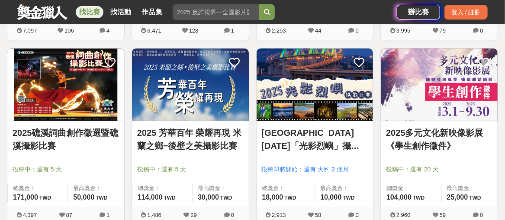 The image size is (505, 220). I want to click on a: 2025多元文化新映像影展《學生創作徵件》, so click(439, 139).